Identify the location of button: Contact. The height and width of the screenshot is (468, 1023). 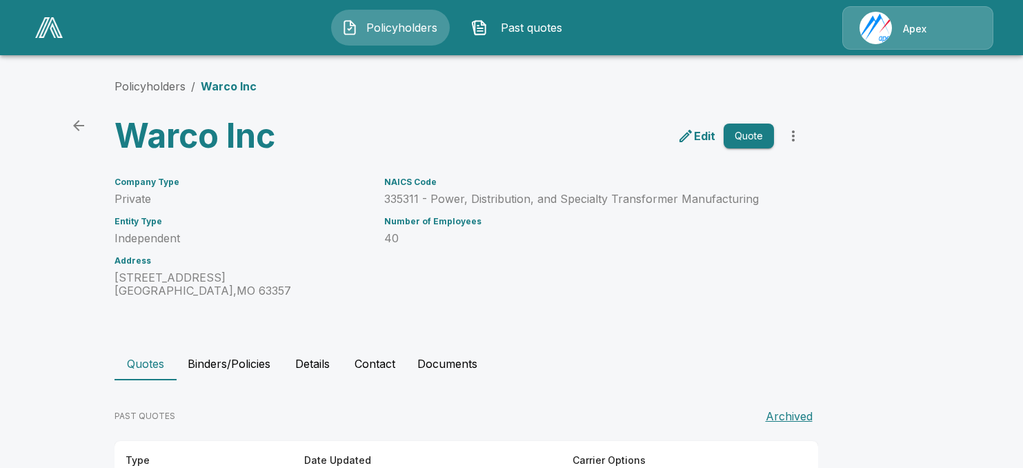
(375, 364).